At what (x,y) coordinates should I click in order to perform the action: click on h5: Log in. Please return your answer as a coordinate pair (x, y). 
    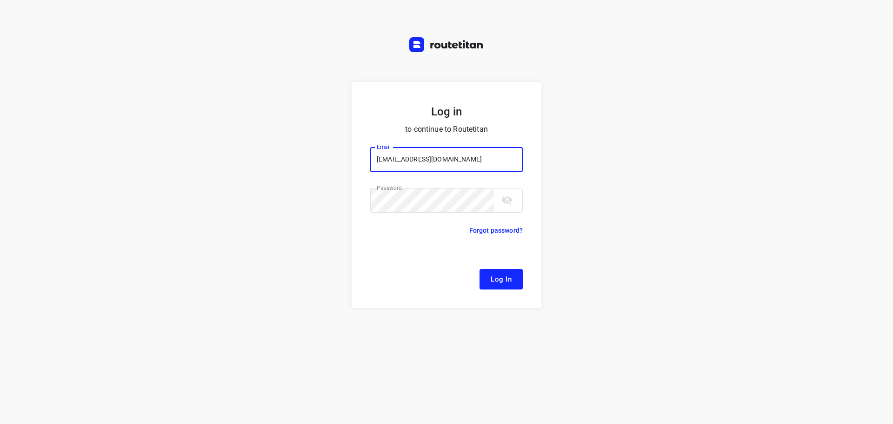
    Looking at the image, I should click on (447, 112).